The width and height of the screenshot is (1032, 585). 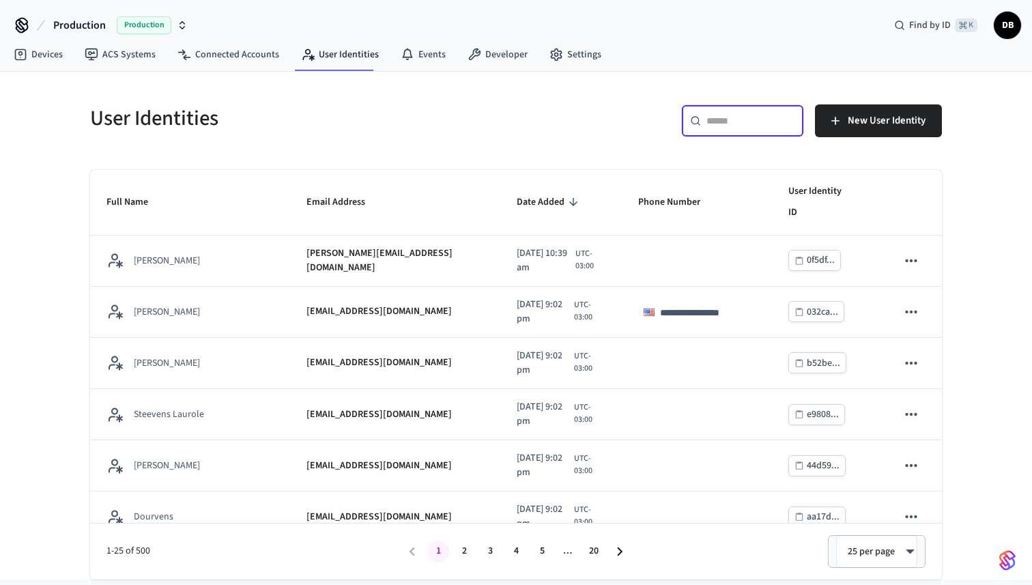 What do you see at coordinates (169, 414) in the screenshot?
I see `p: Steevens Laurole` at bounding box center [169, 414].